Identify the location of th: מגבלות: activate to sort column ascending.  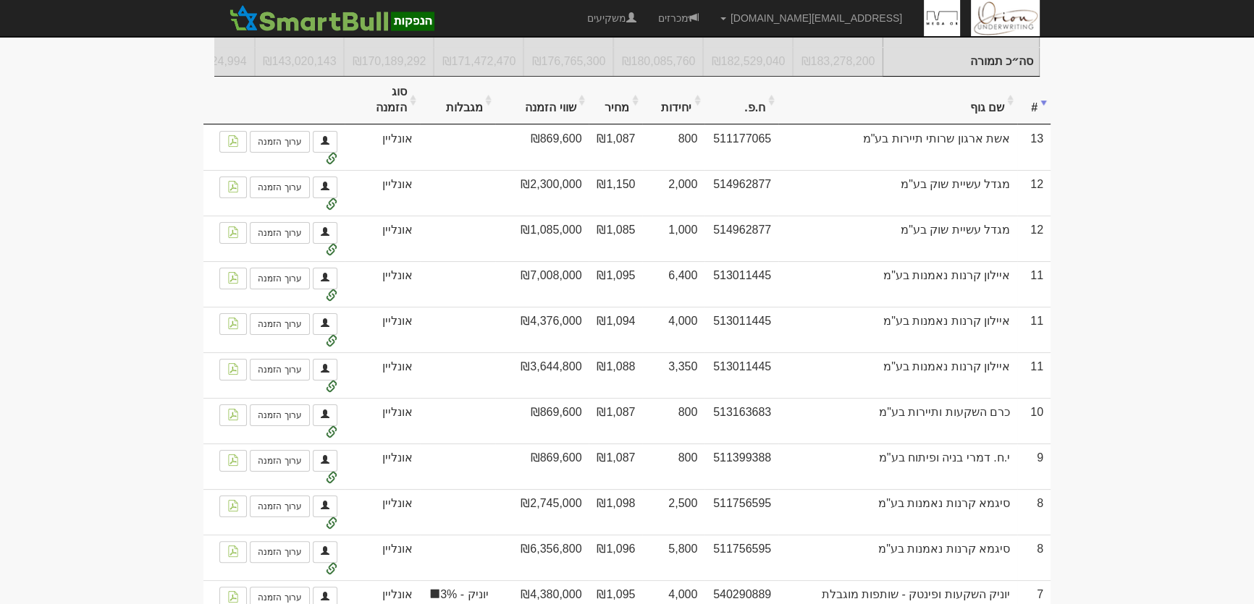
(457, 101).